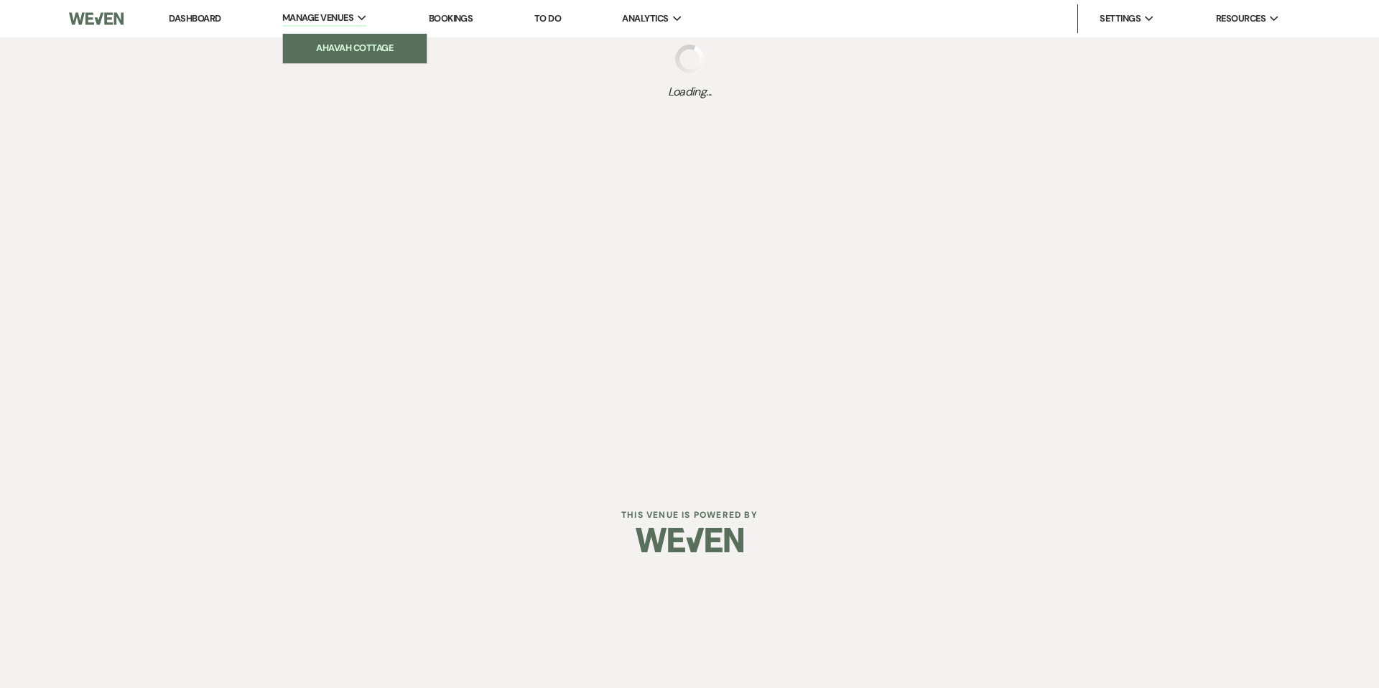 The width and height of the screenshot is (1379, 688). I want to click on img: loading spinner, so click(689, 59).